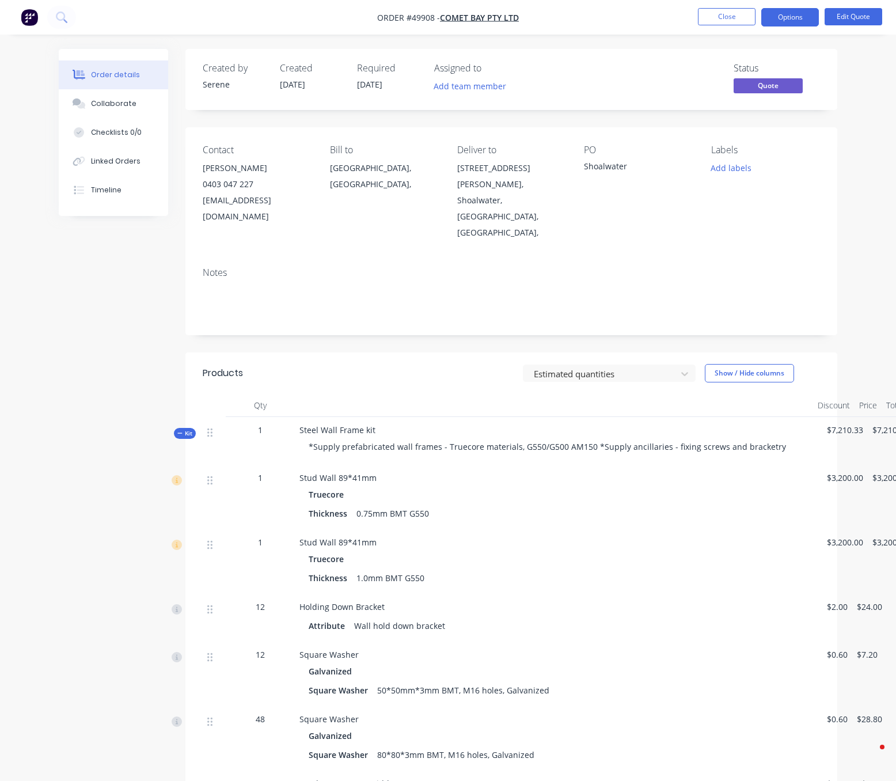 The width and height of the screenshot is (896, 781). I want to click on div: Created, so click(312, 68).